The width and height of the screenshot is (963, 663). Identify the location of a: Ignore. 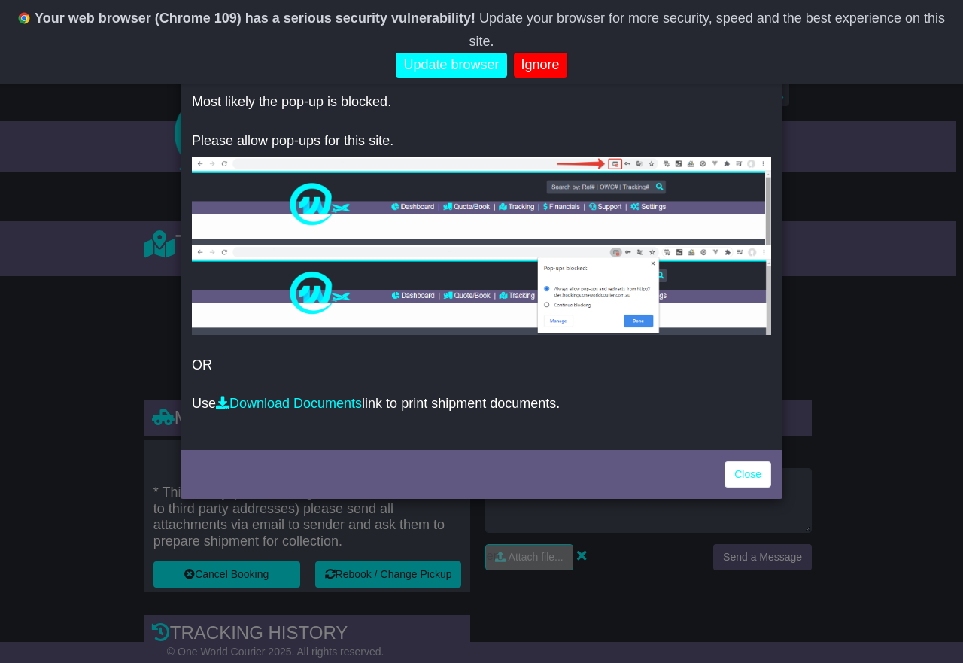
(540, 65).